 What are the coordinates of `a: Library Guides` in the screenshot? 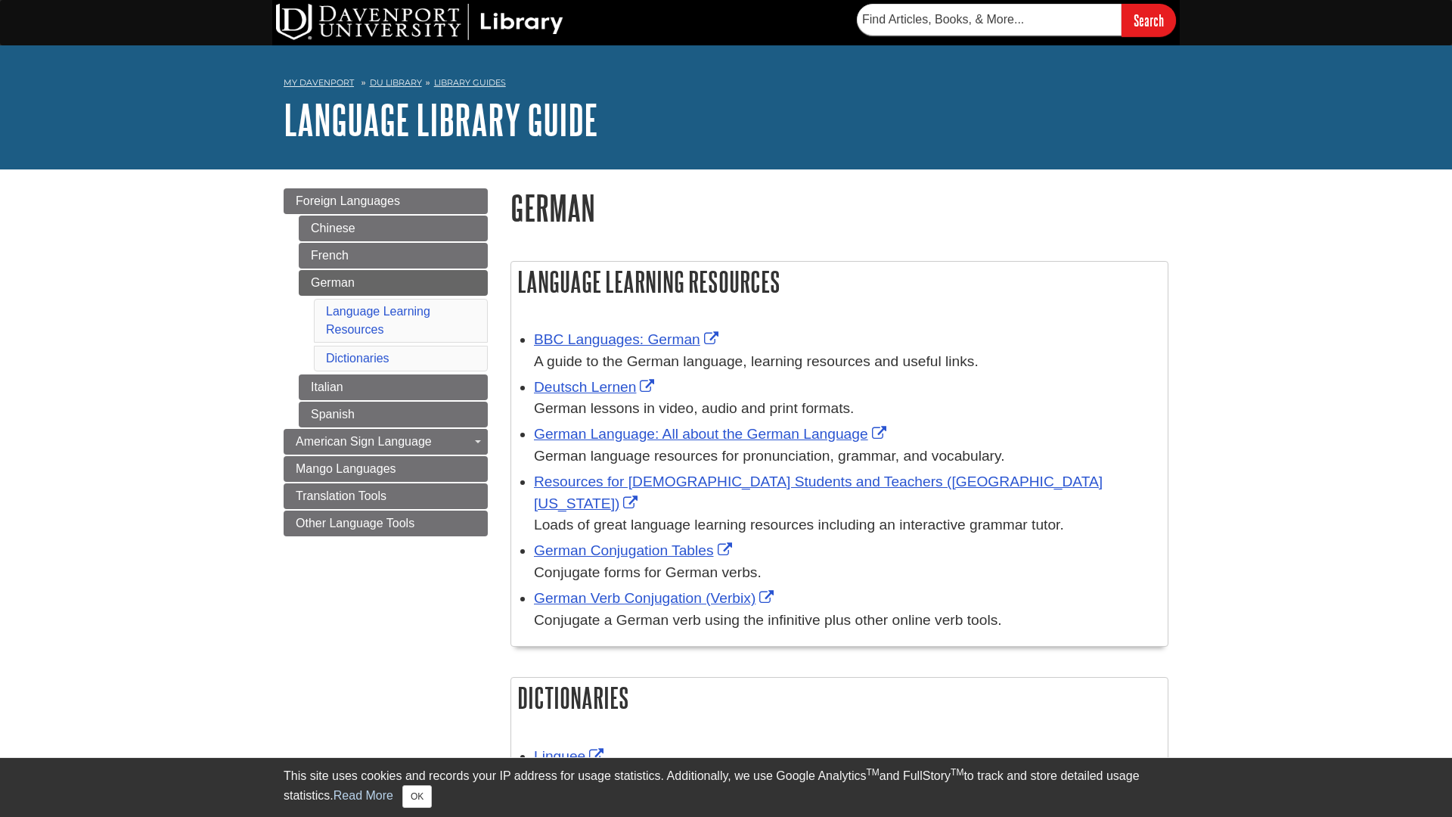 It's located at (469, 82).